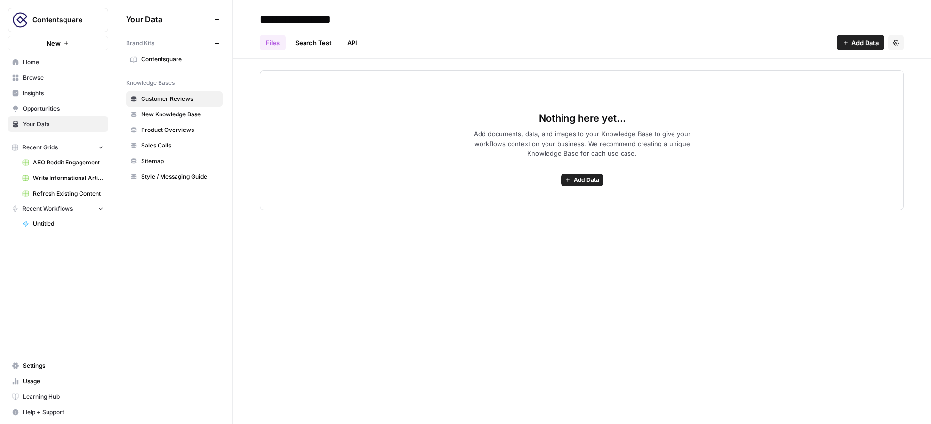 The height and width of the screenshot is (424, 931). What do you see at coordinates (58, 62) in the screenshot?
I see `a: Home` at bounding box center [58, 62].